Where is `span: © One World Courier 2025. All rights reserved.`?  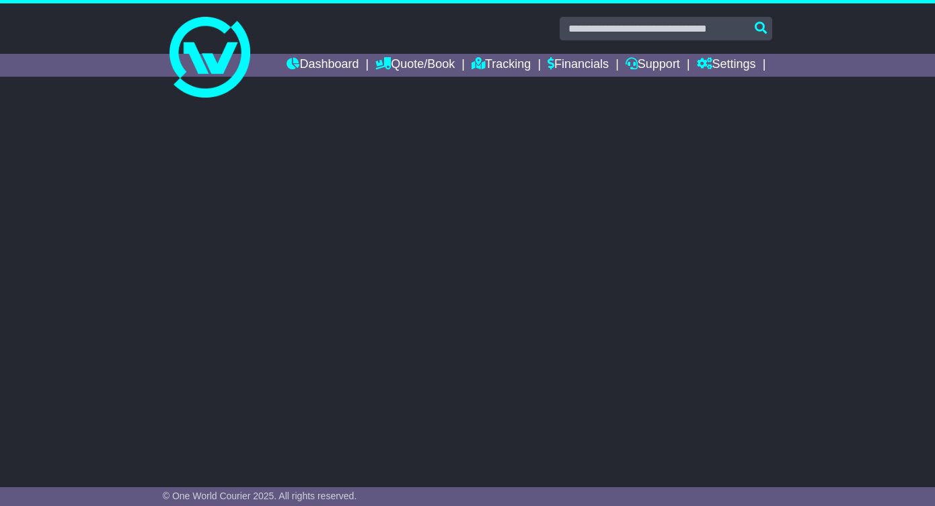
span: © One World Courier 2025. All rights reserved. is located at coordinates (260, 496).